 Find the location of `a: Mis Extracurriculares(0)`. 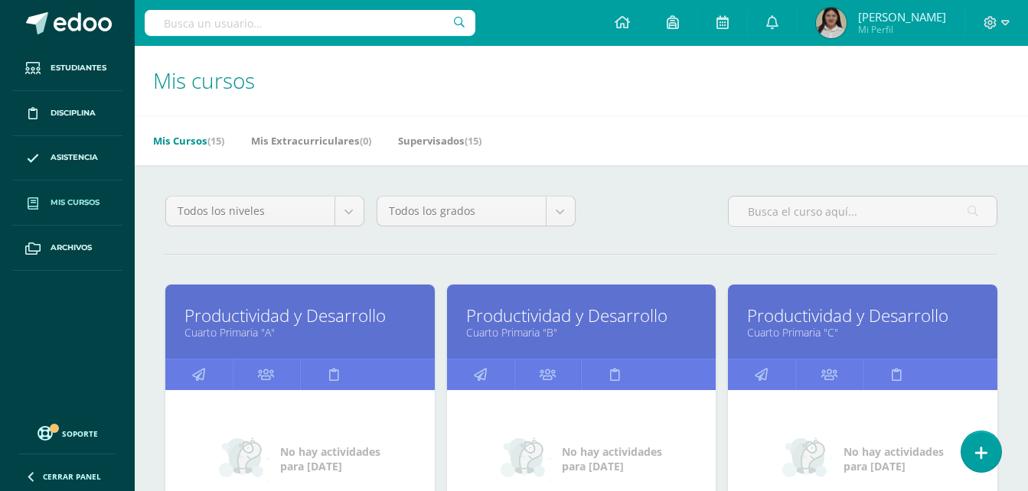

a: Mis Extracurriculares(0) is located at coordinates (311, 141).